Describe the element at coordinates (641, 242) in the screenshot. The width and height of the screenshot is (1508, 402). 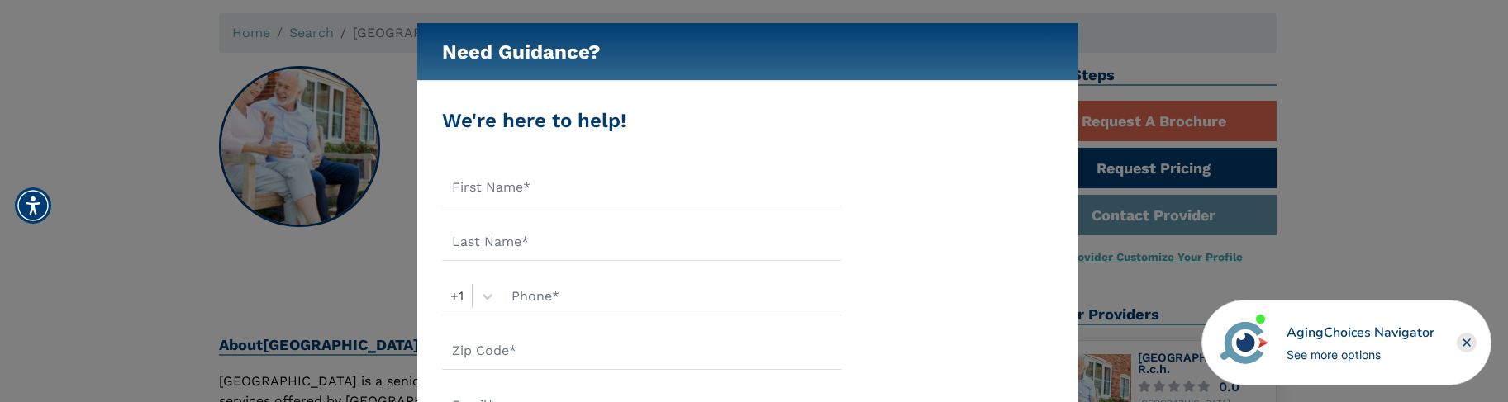
I see `input: Last Name*` at that location.